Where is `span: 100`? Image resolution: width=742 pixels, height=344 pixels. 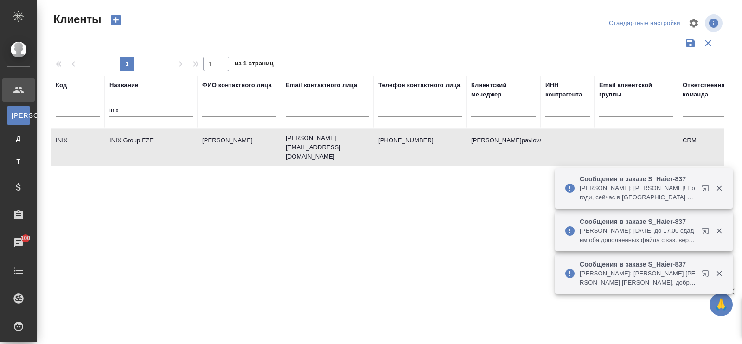 span: 100 is located at coordinates (26, 238).